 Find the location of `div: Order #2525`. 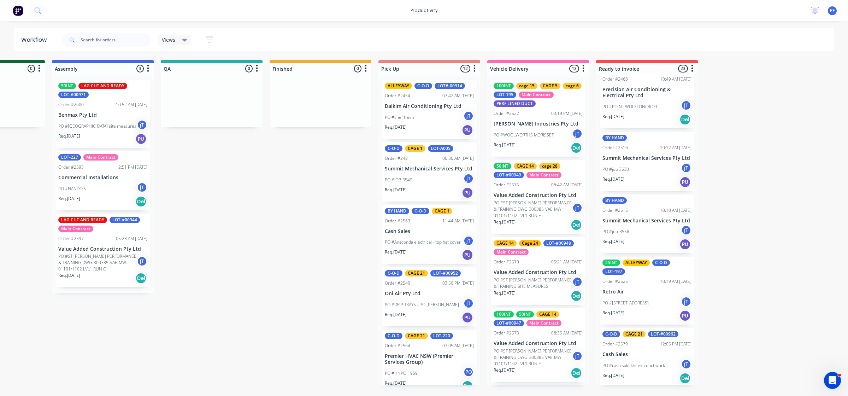

div: Order #2525 is located at coordinates (615, 281).